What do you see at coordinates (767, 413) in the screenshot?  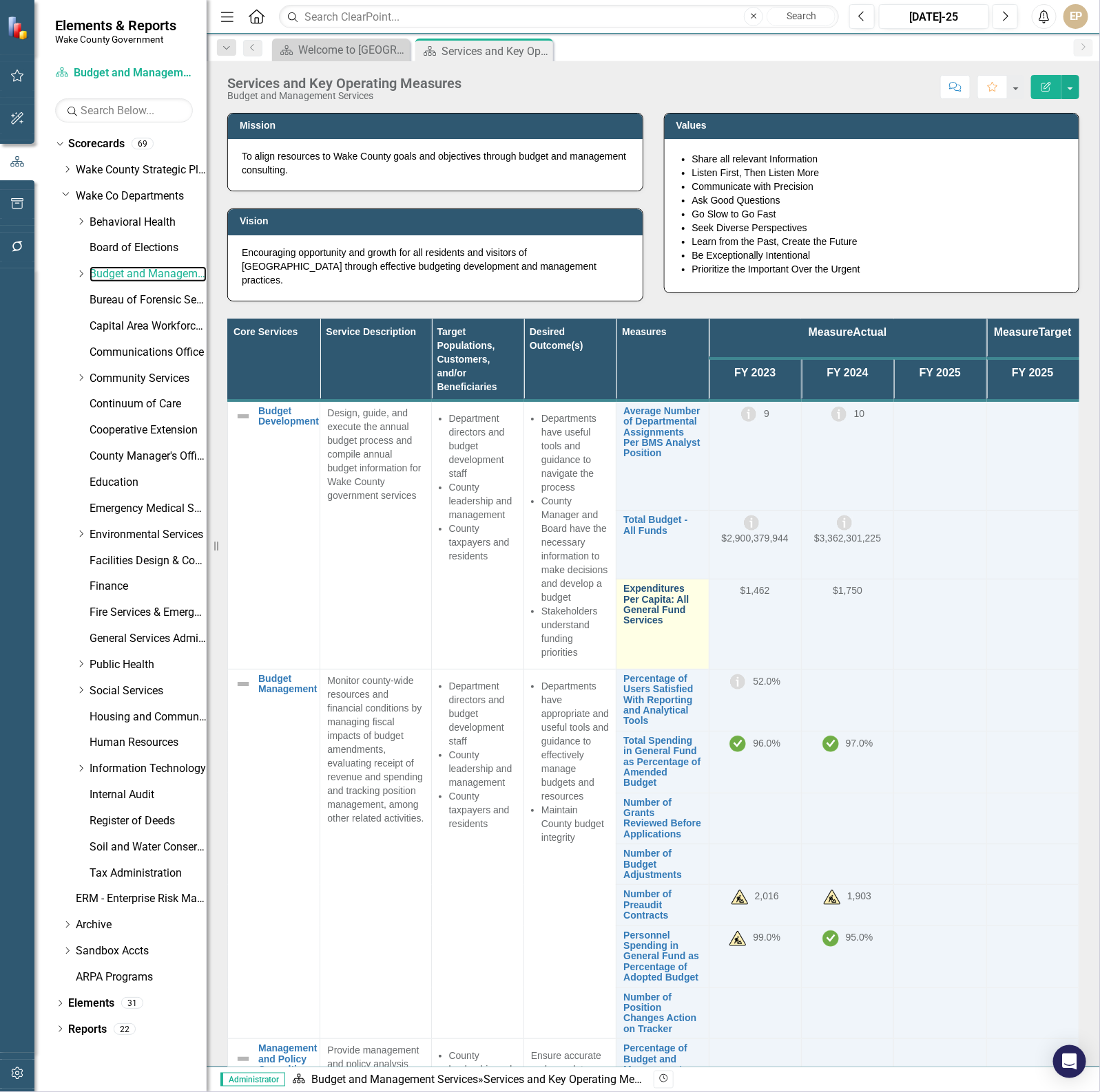 I see `span: 9` at bounding box center [767, 413].